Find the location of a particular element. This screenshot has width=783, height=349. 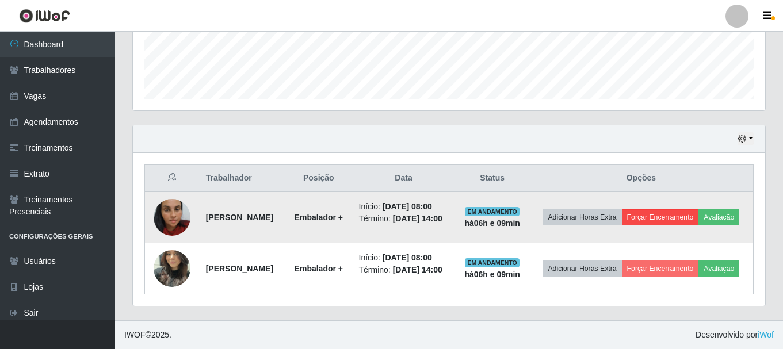

th: Trabalhador is located at coordinates (242, 178).